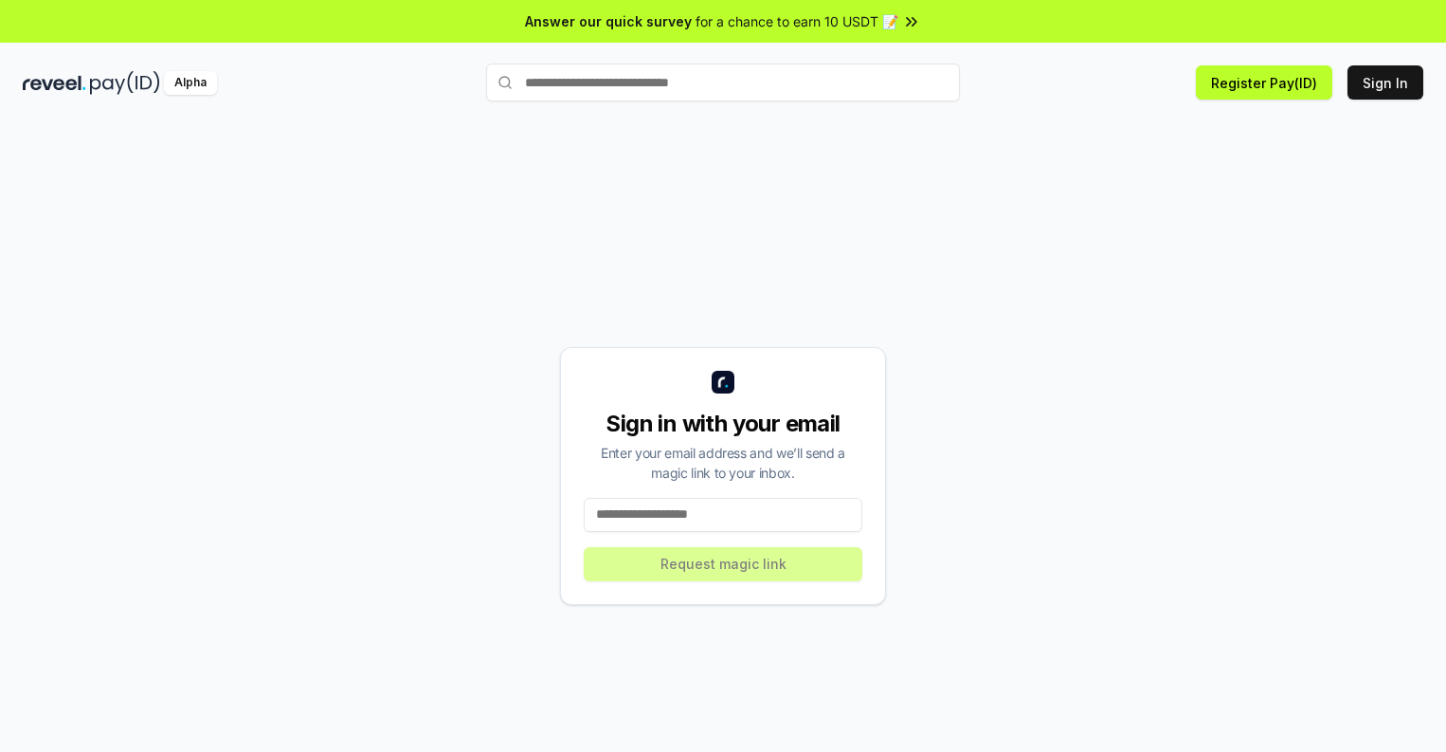 This screenshot has height=752, width=1446. What do you see at coordinates (1386, 82) in the screenshot?
I see `button: Sign In` at bounding box center [1386, 82].